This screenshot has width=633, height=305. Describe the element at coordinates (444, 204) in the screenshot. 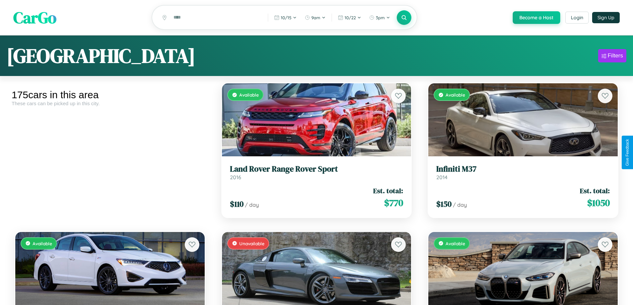

I see `span: $ 150` at that location.